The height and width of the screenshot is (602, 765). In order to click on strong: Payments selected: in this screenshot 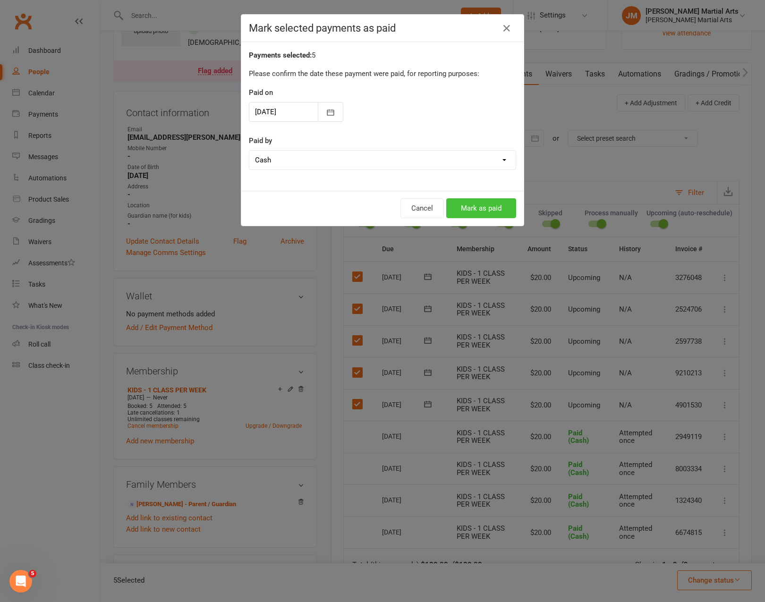, I will do `click(280, 55)`.